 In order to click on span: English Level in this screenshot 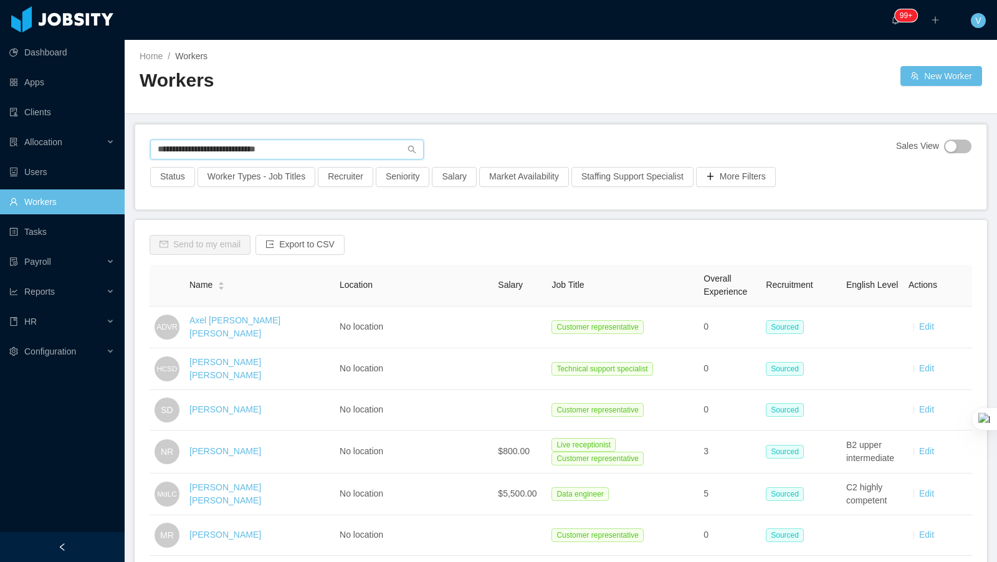, I will do `click(872, 285)`.